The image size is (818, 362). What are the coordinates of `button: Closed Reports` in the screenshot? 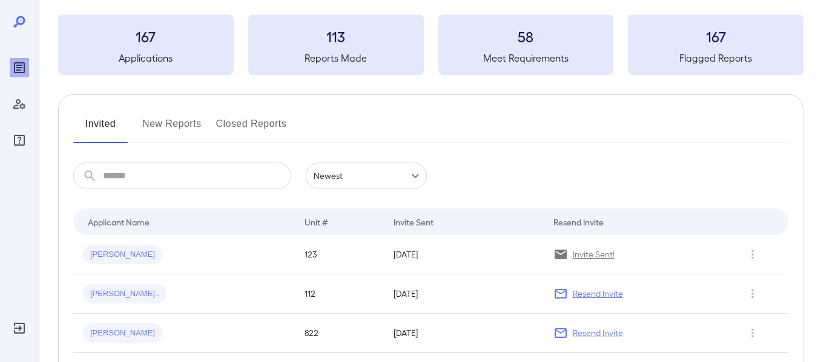 It's located at (251, 129).